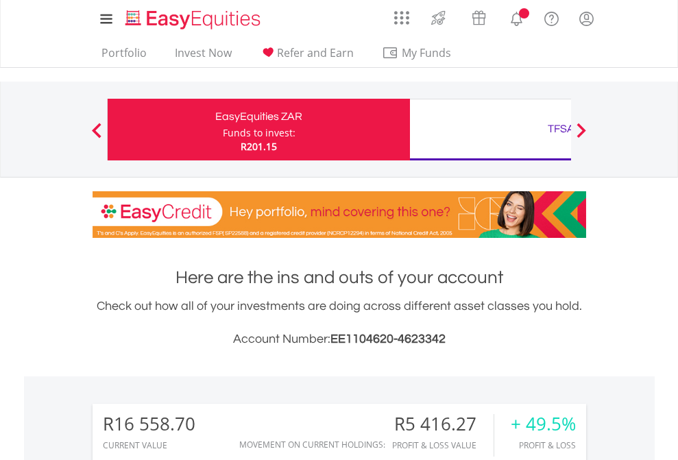 Image resolution: width=678 pixels, height=460 pixels. Describe the element at coordinates (149, 445) in the screenshot. I see `div: CURRENT VALUE` at that location.